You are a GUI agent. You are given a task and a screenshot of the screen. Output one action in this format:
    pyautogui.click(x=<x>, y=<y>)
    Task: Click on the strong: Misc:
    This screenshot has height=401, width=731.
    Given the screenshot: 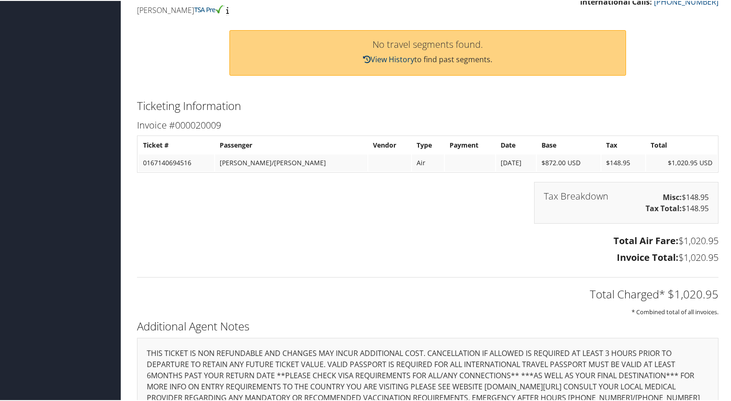 What is the action you would take?
    pyautogui.click(x=672, y=196)
    